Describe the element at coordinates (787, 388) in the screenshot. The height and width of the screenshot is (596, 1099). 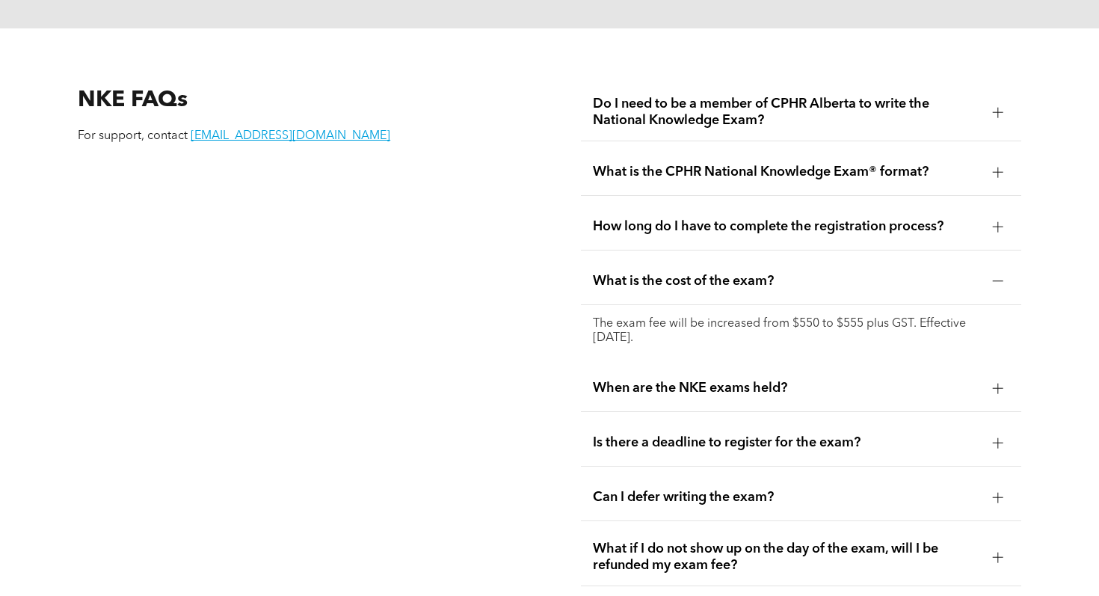
I see `span: When are the NKE exams held?` at that location.